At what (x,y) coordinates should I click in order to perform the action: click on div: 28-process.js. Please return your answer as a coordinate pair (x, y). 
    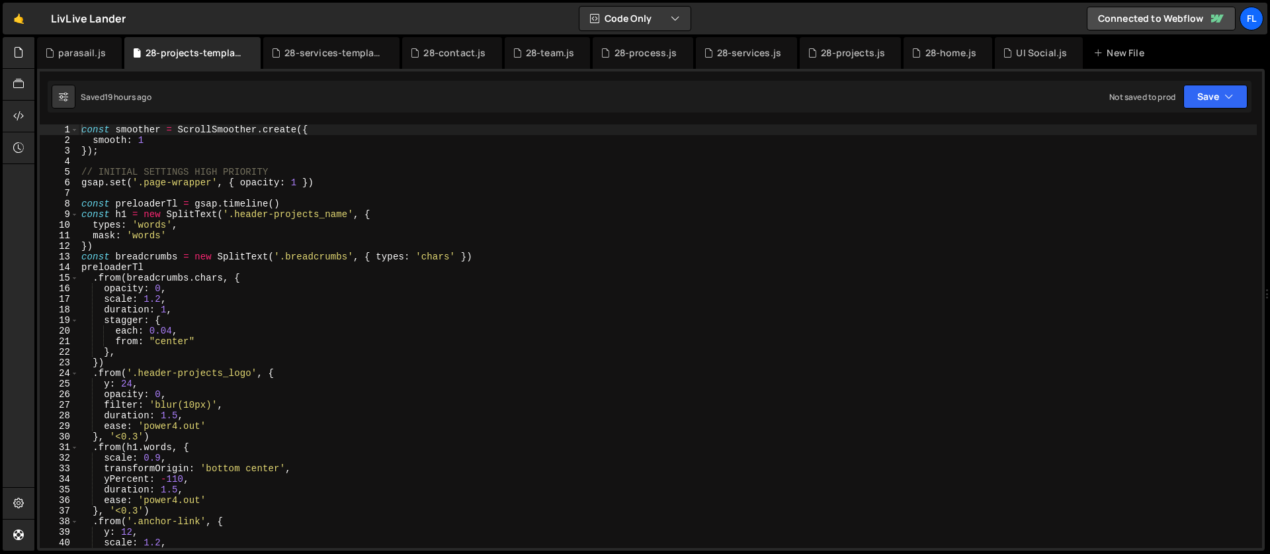
    Looking at the image, I should click on (645, 53).